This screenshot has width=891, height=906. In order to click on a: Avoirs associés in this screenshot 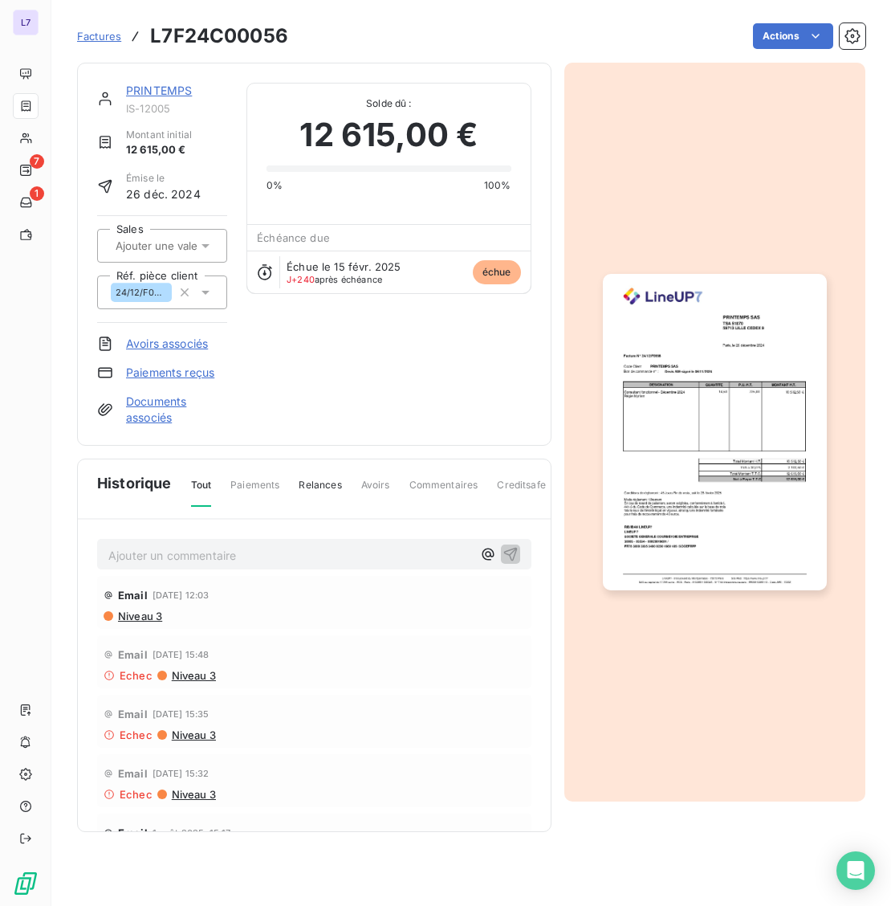, I will do `click(167, 344)`.